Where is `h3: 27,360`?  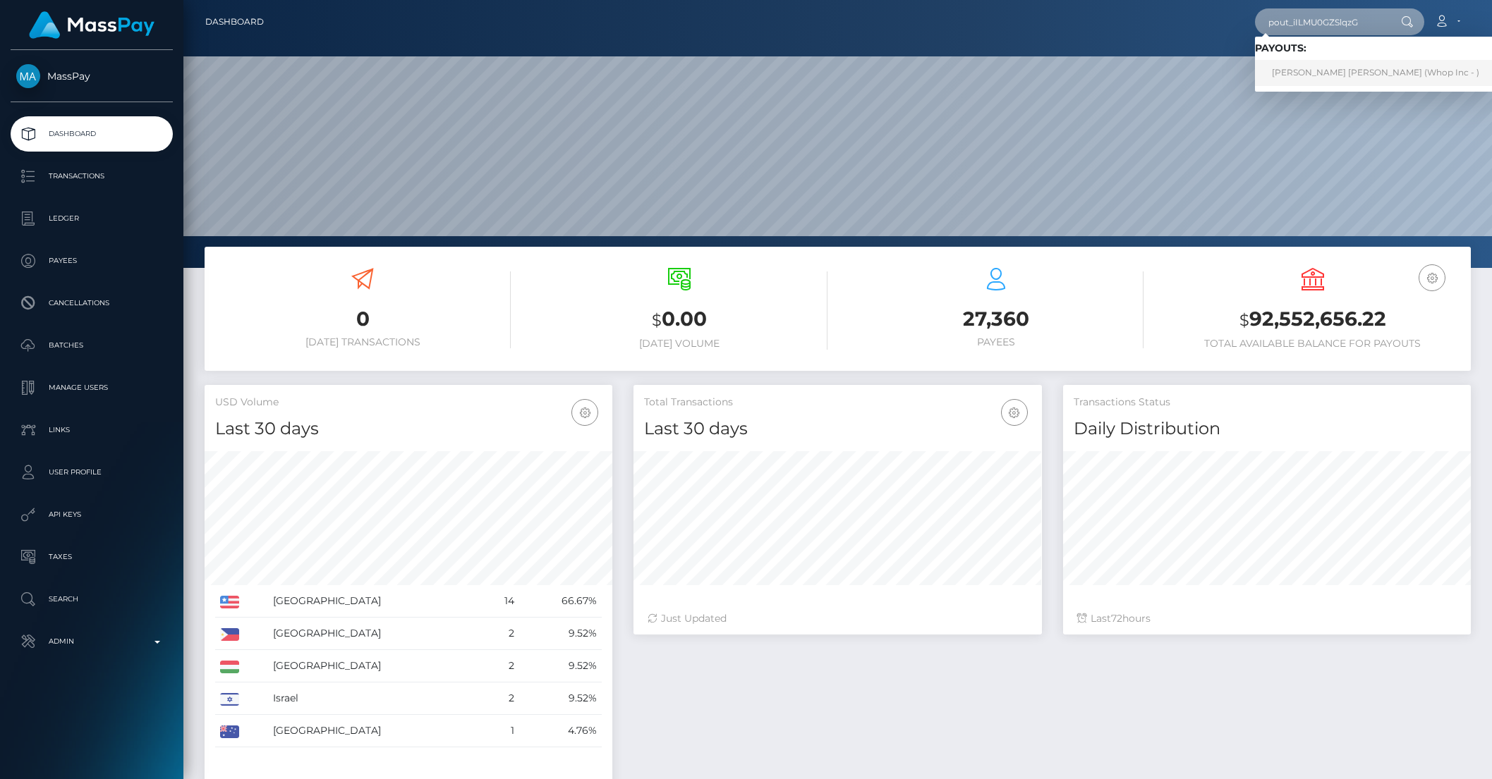
h3: 27,360 is located at coordinates (996, 319).